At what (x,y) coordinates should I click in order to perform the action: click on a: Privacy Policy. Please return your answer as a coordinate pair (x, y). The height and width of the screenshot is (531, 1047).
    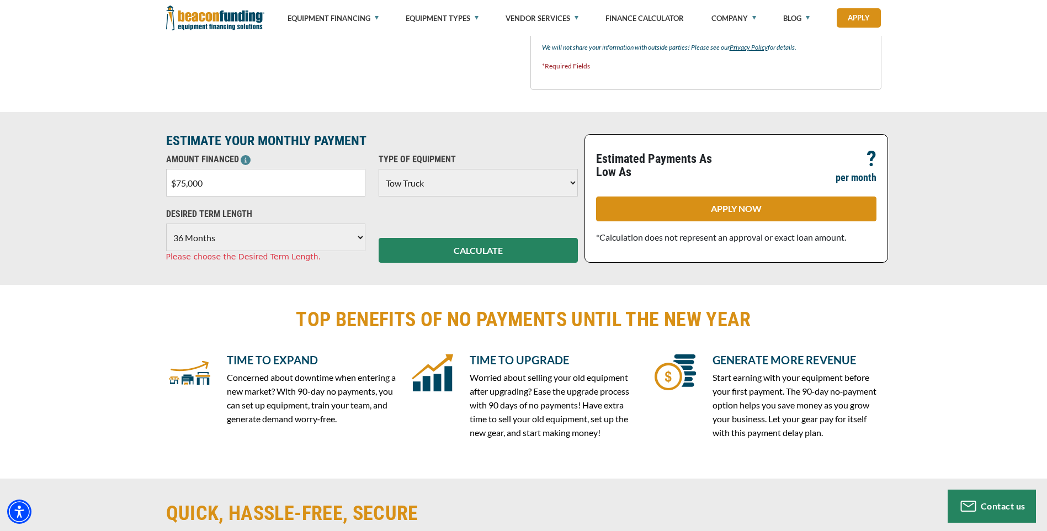
    Looking at the image, I should click on (748, 47).